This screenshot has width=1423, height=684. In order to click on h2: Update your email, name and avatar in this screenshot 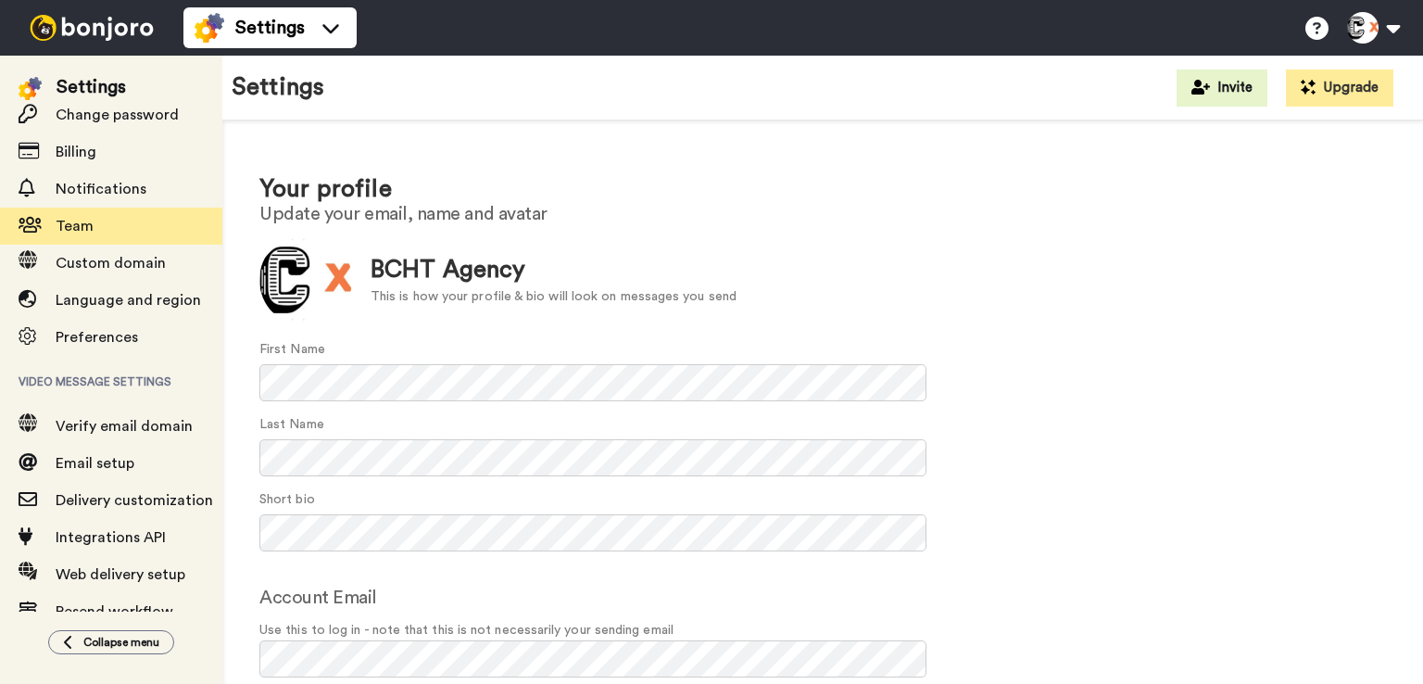, I will do `click(822, 214)`.